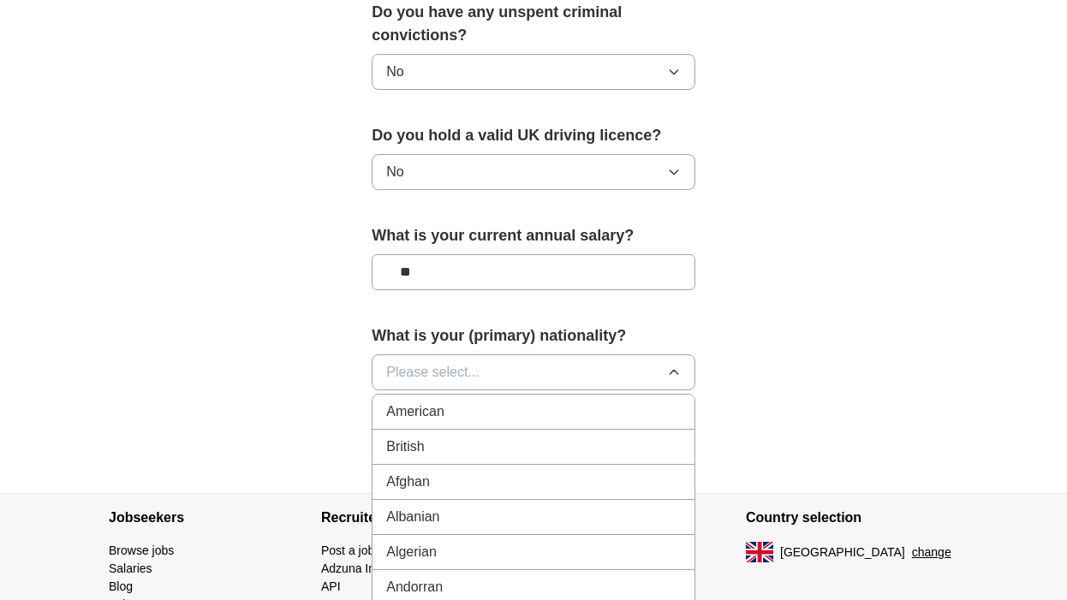  Describe the element at coordinates (534, 24) in the screenshot. I see `label: Do you have any unspent criminal convictions?` at that location.